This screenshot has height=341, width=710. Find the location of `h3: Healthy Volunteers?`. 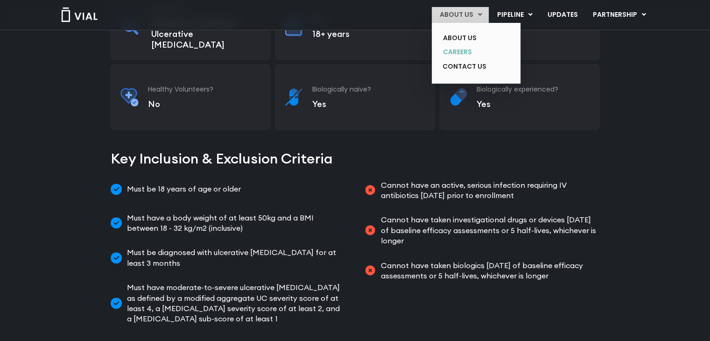

h3: Healthy Volunteers? is located at coordinates (204, 89).